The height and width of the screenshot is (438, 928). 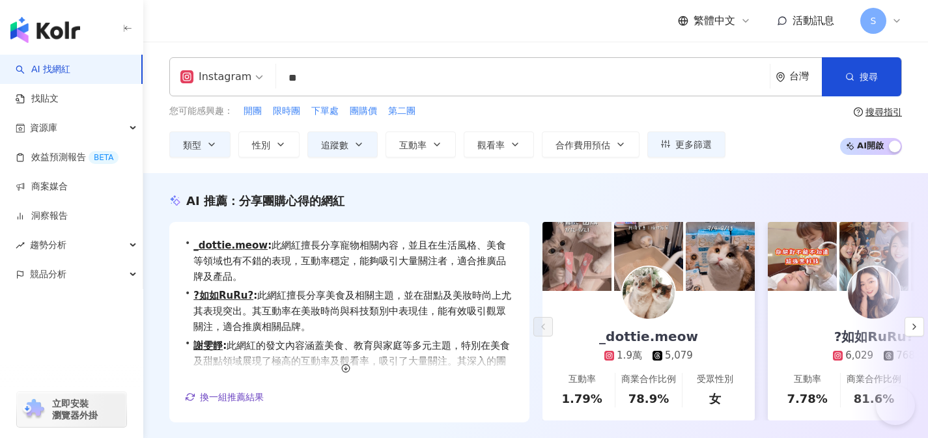 I want to click on div: 81.6%, so click(x=874, y=399).